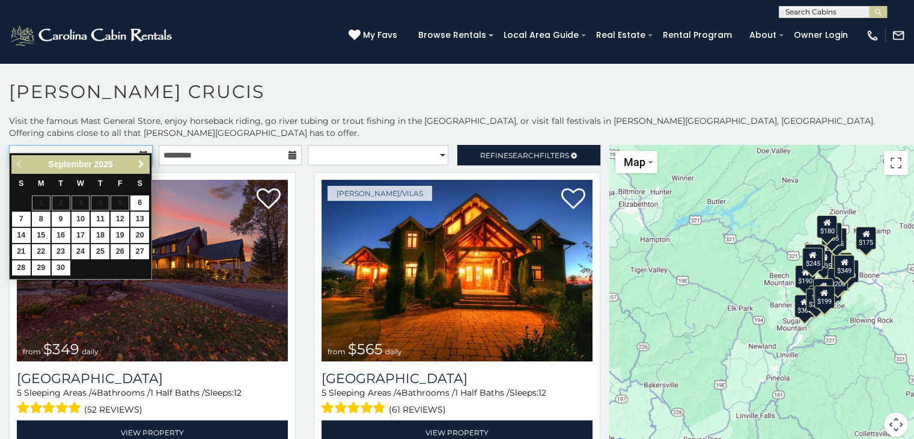 The width and height of the screenshot is (914, 439). I want to click on h3: Wilderness Lodge, so click(457, 378).